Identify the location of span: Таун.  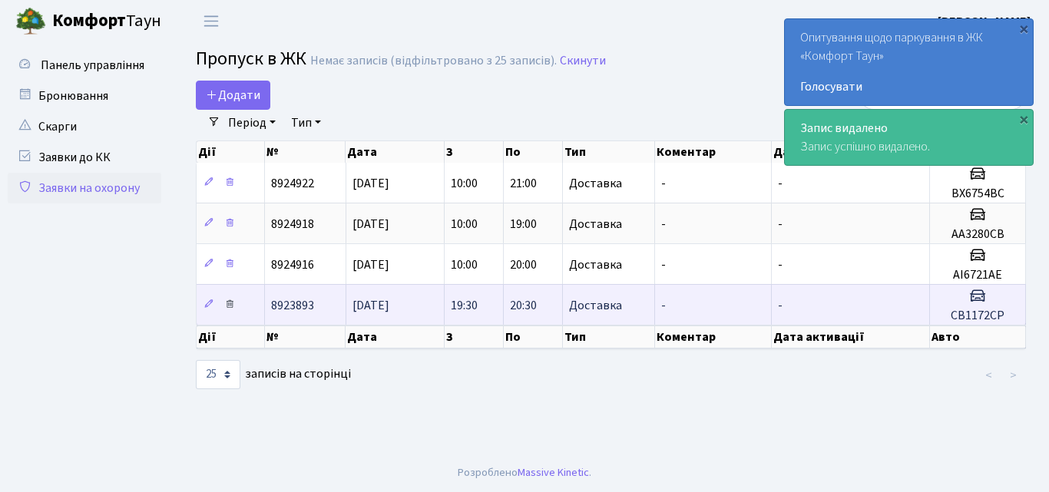
(107, 22).